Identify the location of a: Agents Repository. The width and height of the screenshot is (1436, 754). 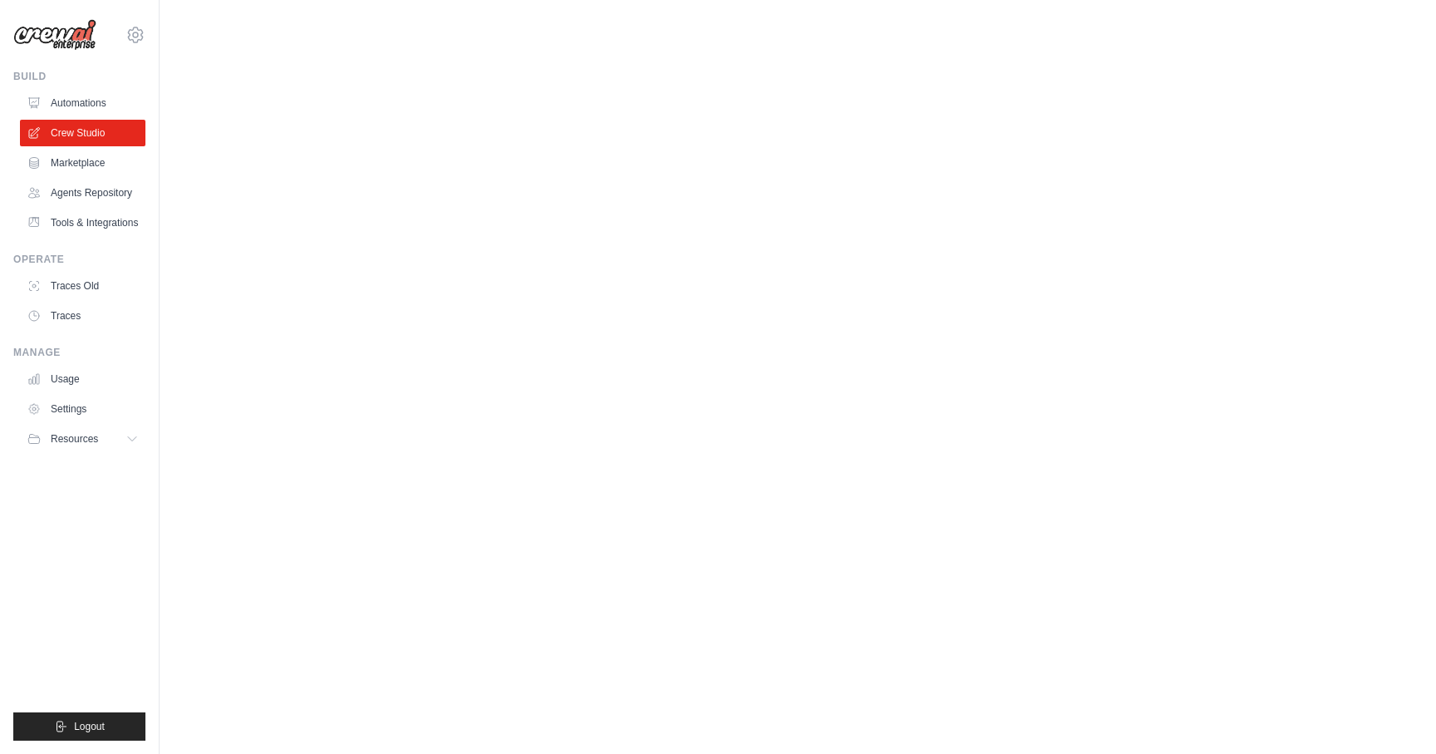
(82, 193).